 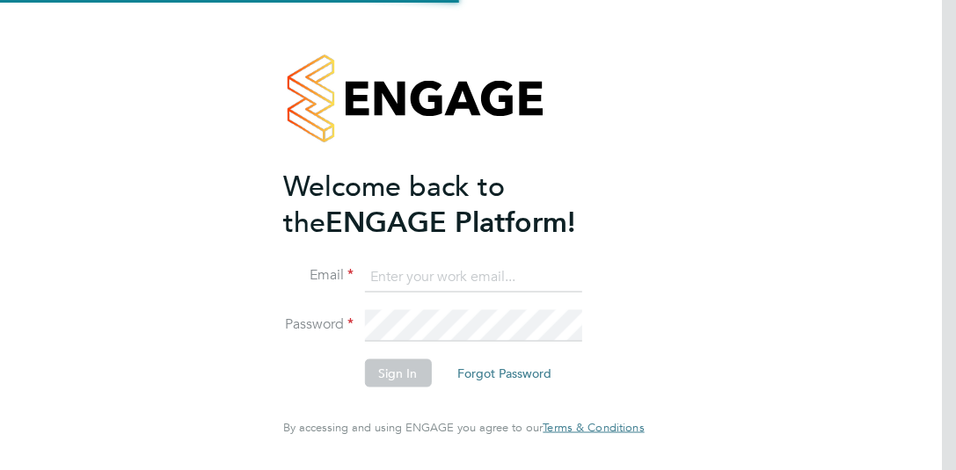 I want to click on input: Enter your work email..., so click(x=472, y=277).